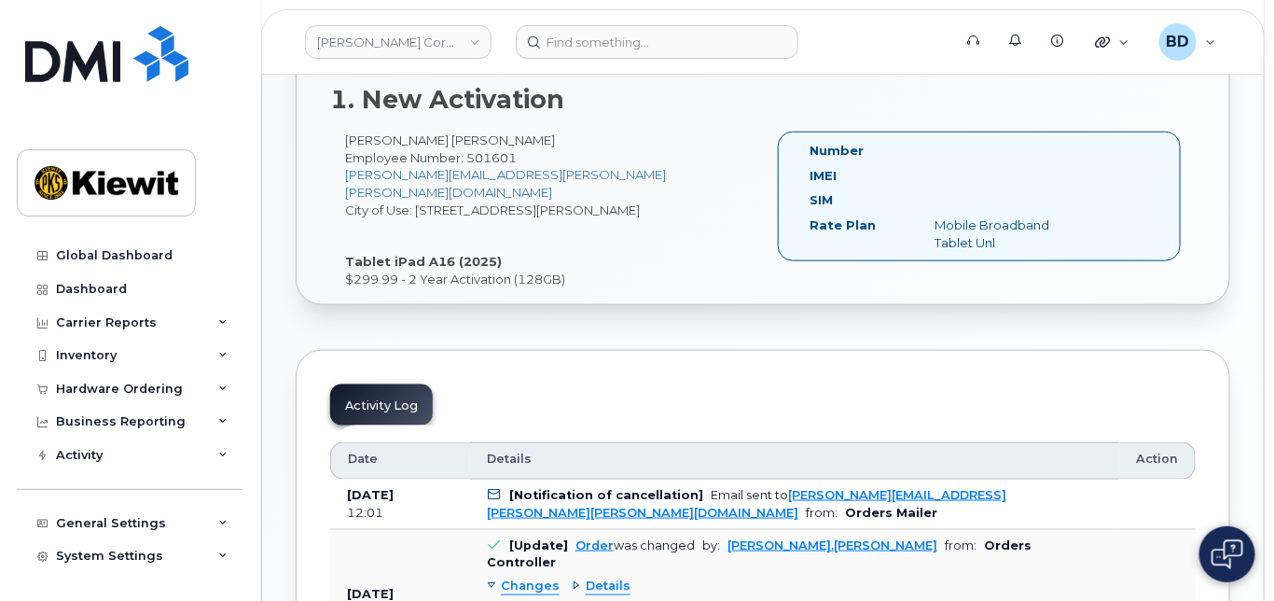 This screenshot has width=1274, height=601. What do you see at coordinates (400, 513) in the screenshot?
I see `div: 12:01` at bounding box center [400, 513].